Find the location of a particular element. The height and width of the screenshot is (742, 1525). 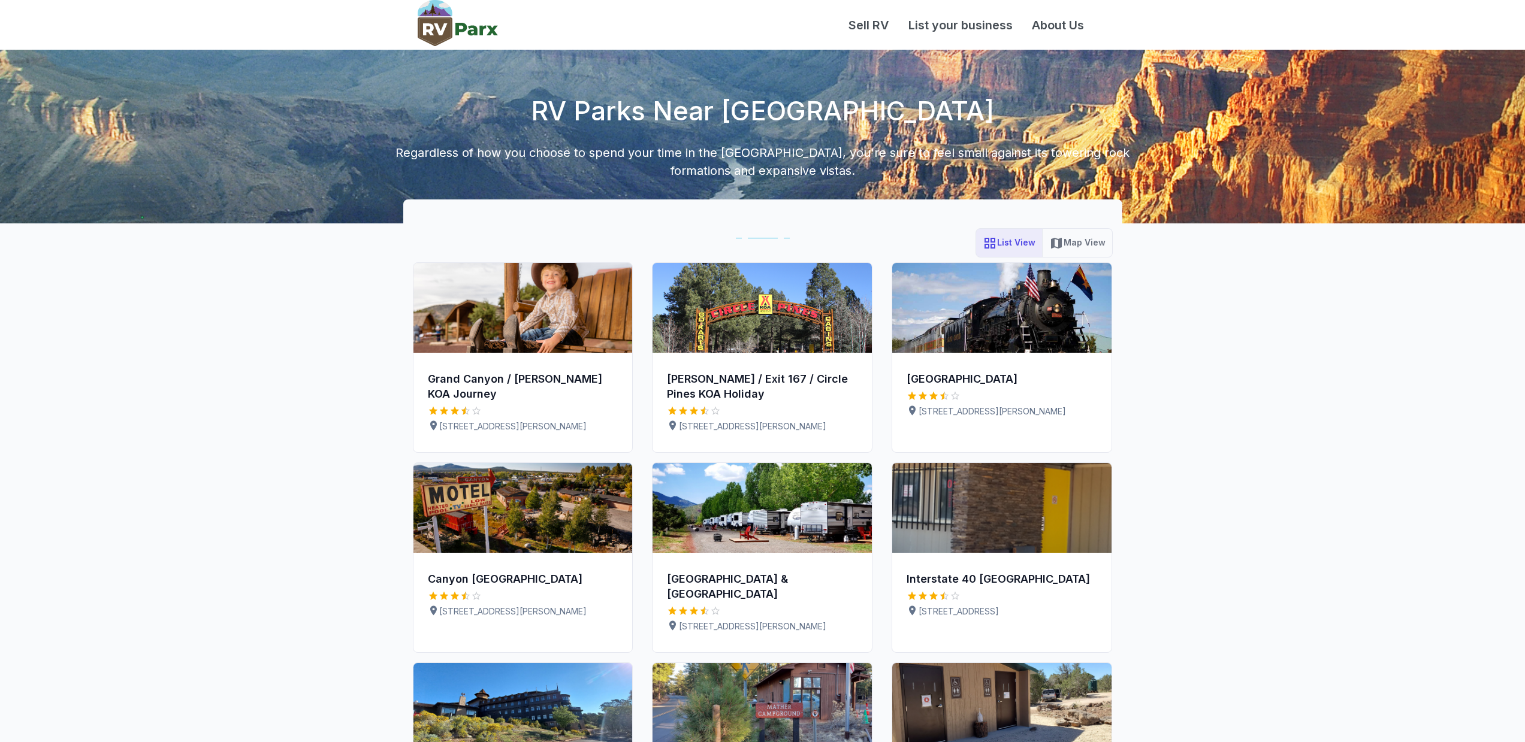

img: Grand Canyon / Williams KOA Journey is located at coordinates (523, 308).